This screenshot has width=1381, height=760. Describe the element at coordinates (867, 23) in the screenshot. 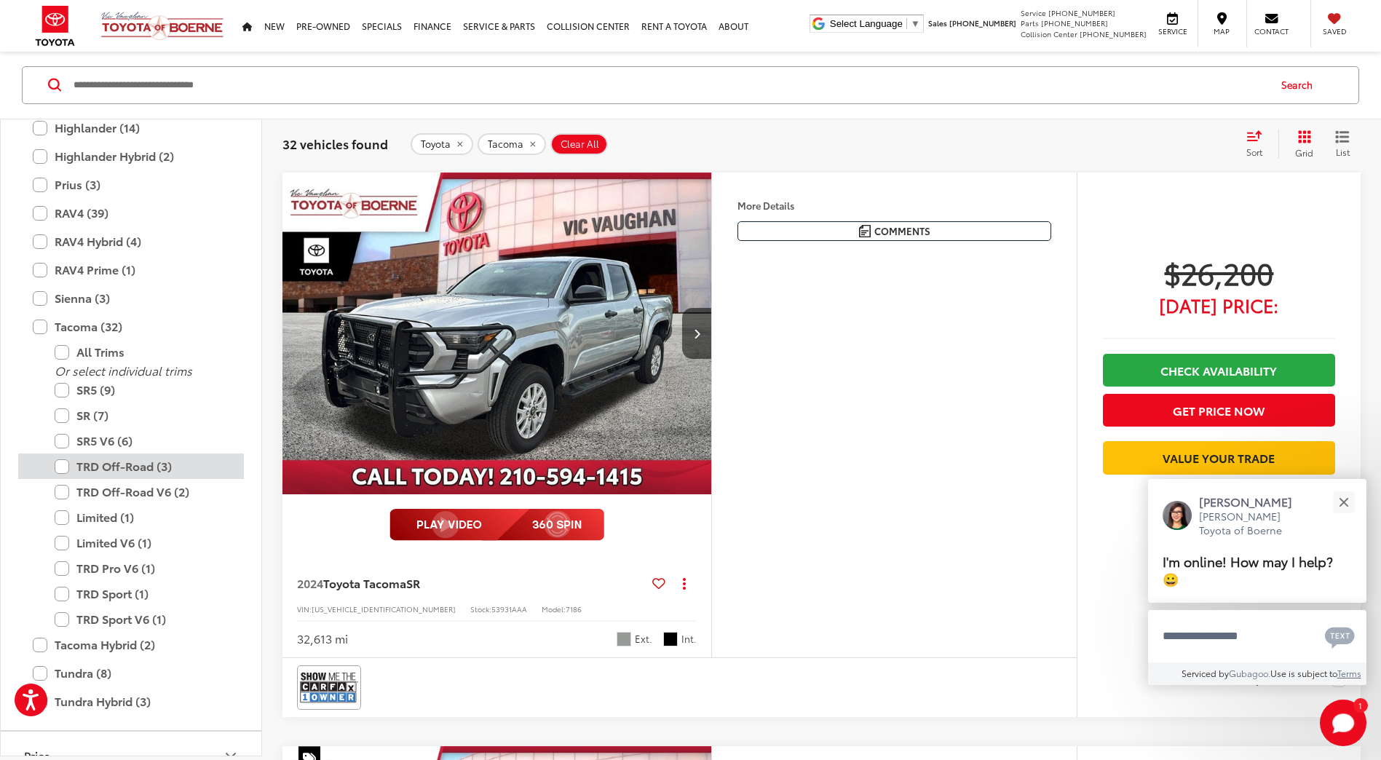

I see `span: Select Language` at that location.